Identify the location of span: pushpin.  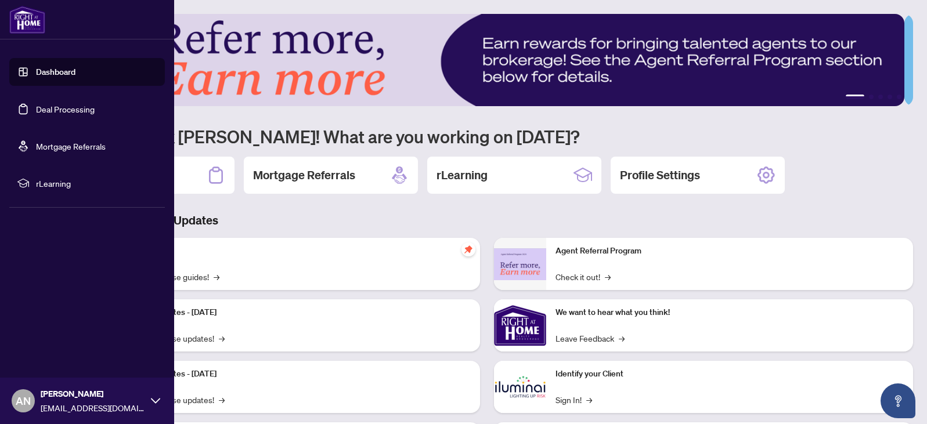
(468, 250).